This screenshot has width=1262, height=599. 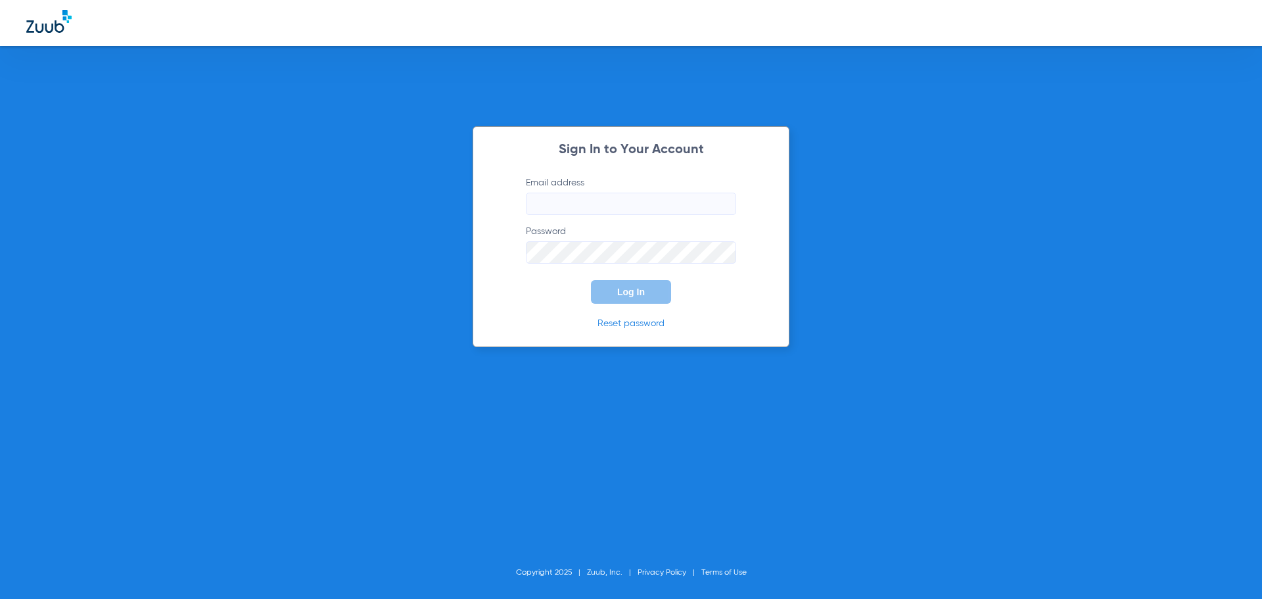 What do you see at coordinates (631, 292) in the screenshot?
I see `span: Log In` at bounding box center [631, 292].